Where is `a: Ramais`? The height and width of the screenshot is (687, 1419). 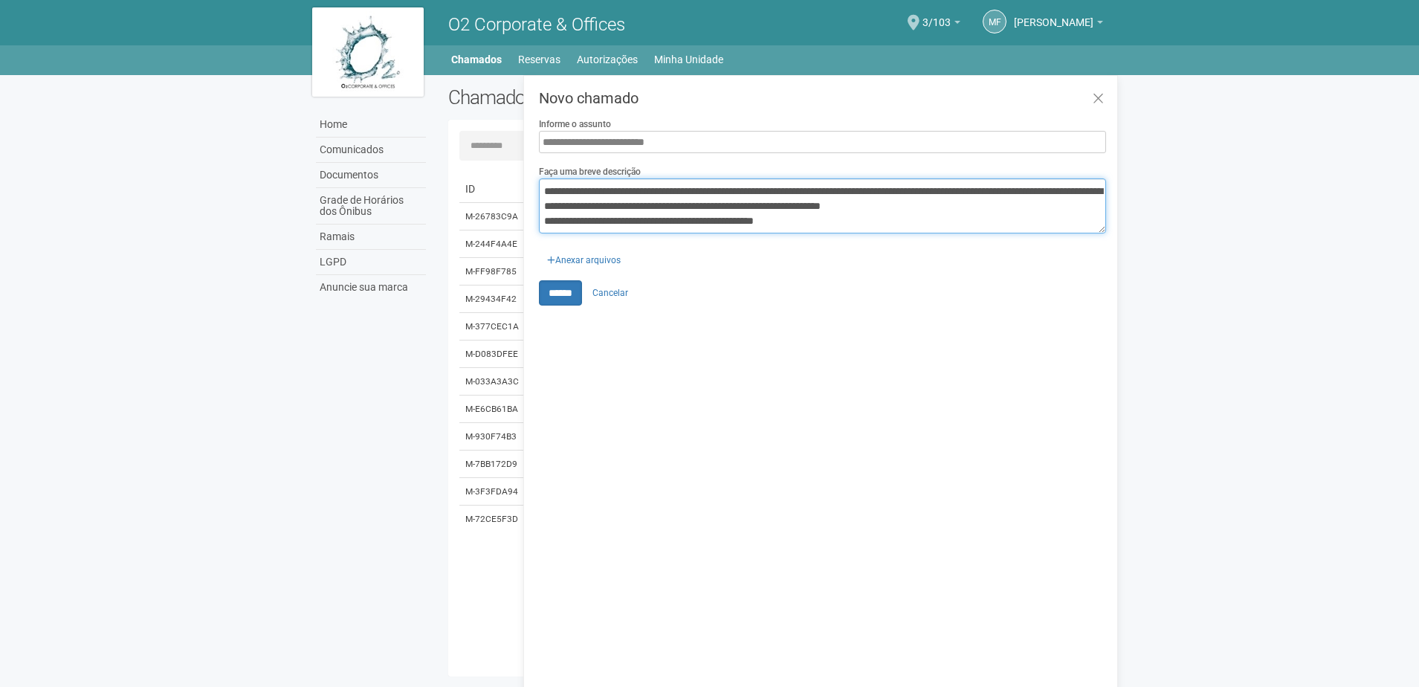 a: Ramais is located at coordinates (371, 237).